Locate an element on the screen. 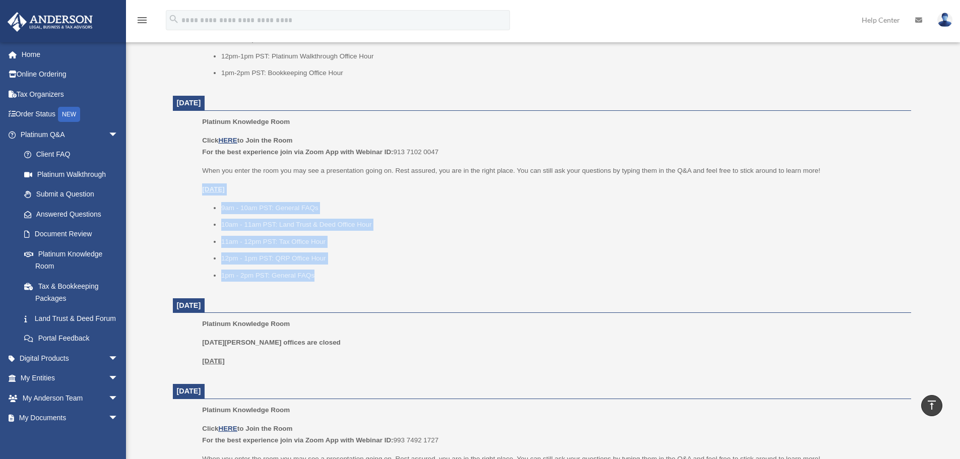  a: menu is located at coordinates (142, 22).